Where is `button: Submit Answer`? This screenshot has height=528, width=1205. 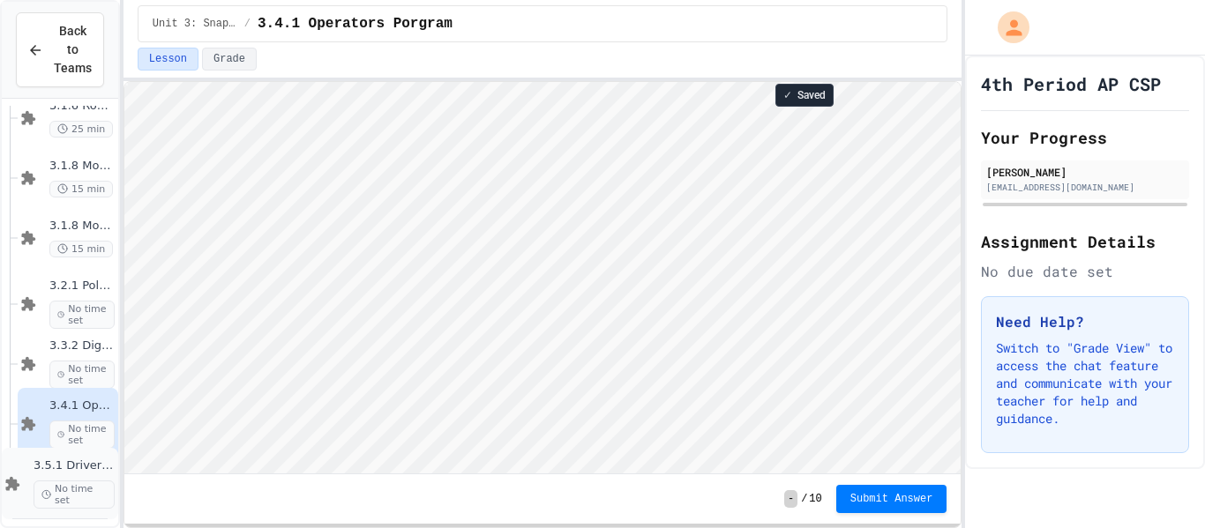
button: Submit Answer is located at coordinates (891, 499).